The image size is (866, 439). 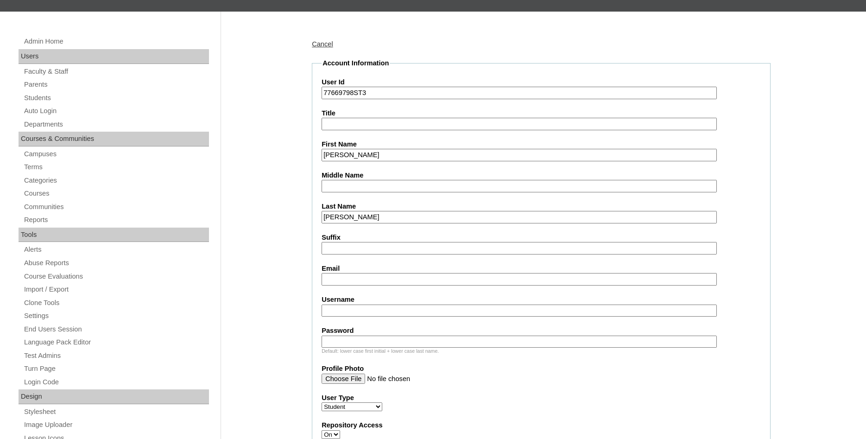 What do you see at coordinates (116, 84) in the screenshot?
I see `a: Parents` at bounding box center [116, 84].